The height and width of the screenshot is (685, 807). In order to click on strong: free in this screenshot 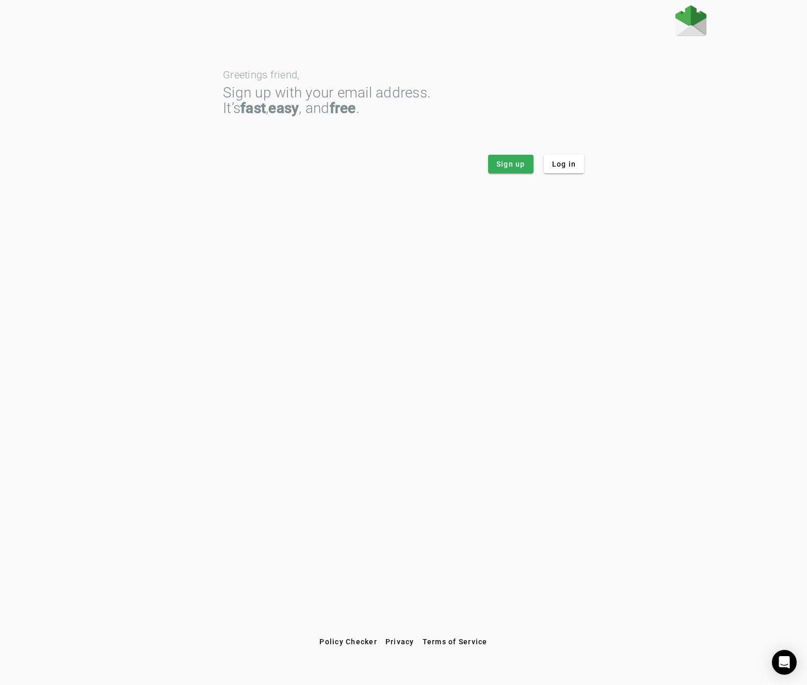, I will do `click(343, 108)`.